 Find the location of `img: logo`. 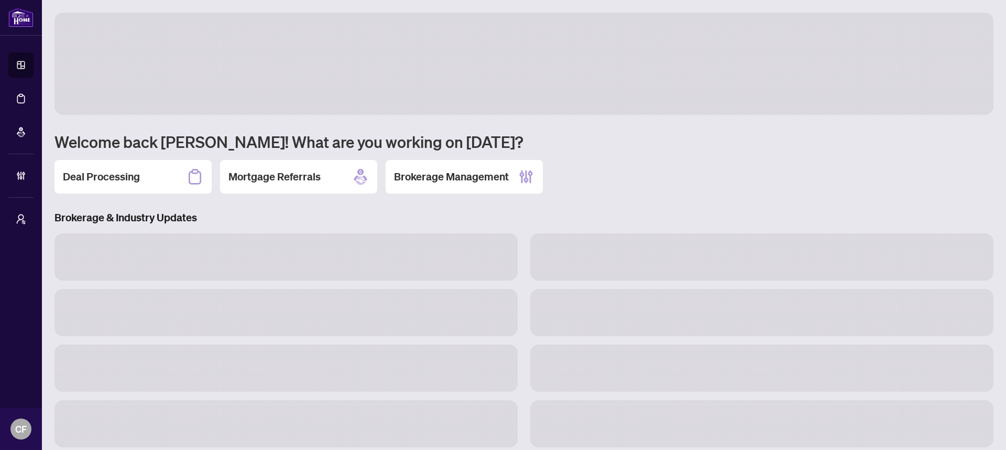

img: logo is located at coordinates (21, 17).